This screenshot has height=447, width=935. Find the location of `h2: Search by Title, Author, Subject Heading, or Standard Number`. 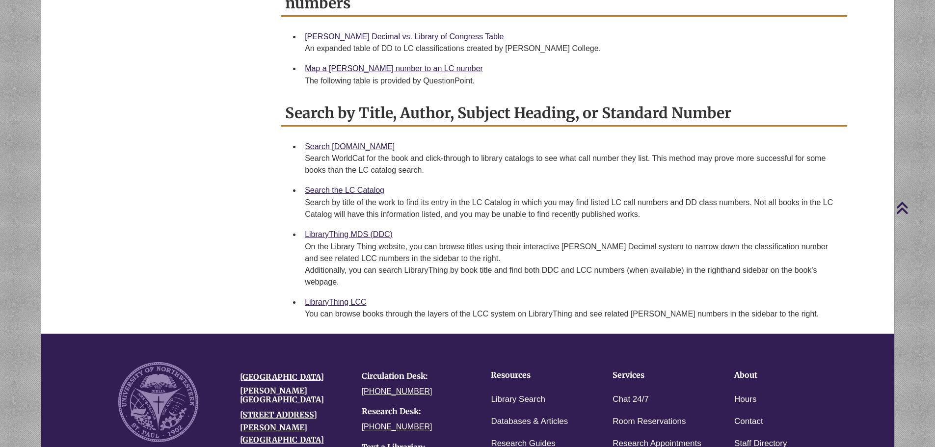

h2: Search by Title, Author, Subject Heading, or Standard Number is located at coordinates (564, 113).